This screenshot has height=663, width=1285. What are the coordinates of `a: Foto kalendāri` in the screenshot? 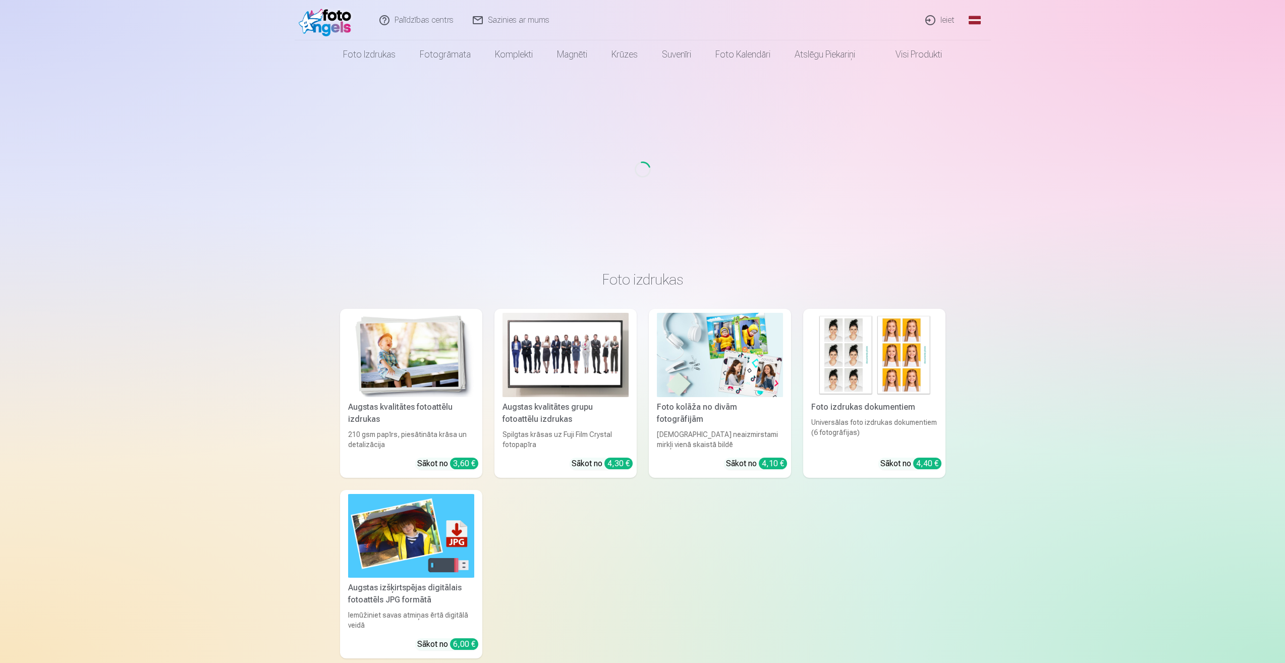 It's located at (743, 54).